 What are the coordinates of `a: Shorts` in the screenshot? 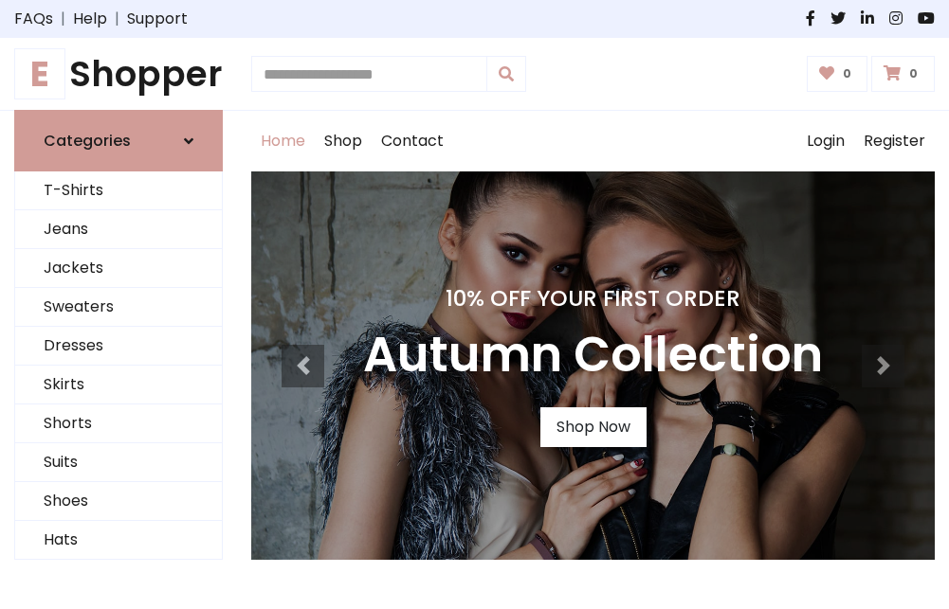 It's located at (118, 424).